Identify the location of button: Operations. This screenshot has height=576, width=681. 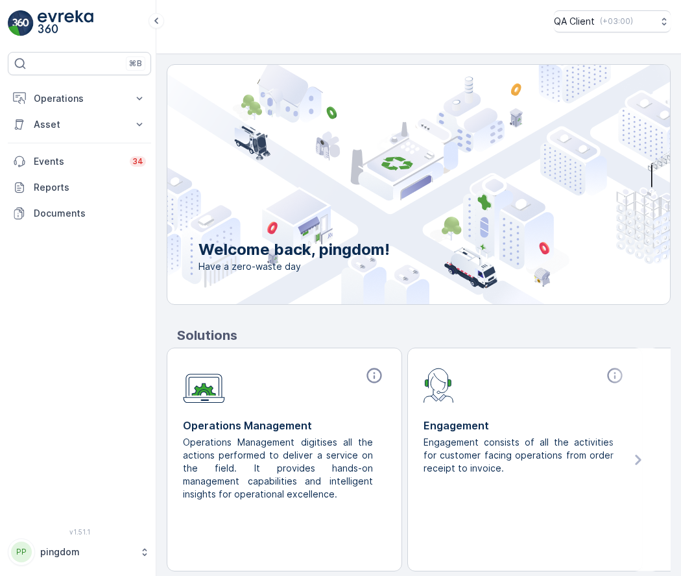
(79, 99).